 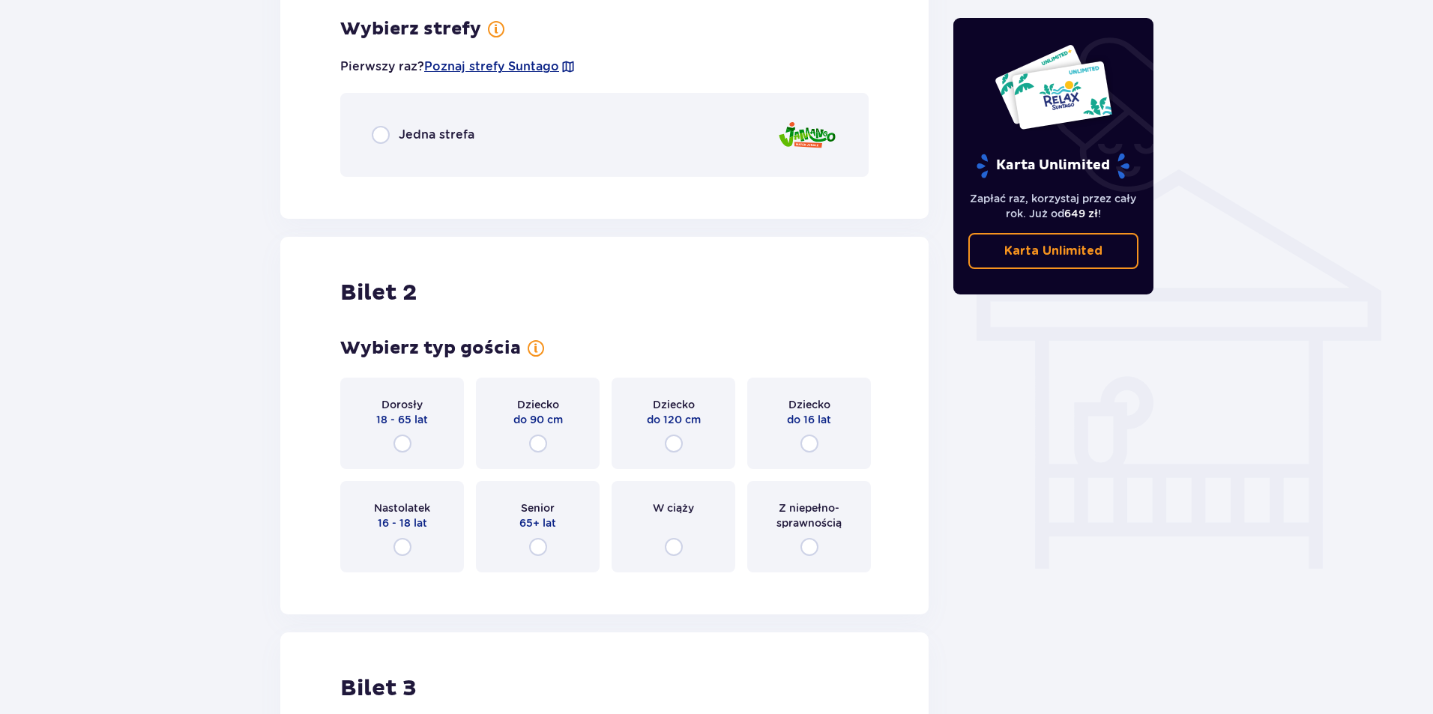 I want to click on p: Pierwszy raz?, so click(x=458, y=67).